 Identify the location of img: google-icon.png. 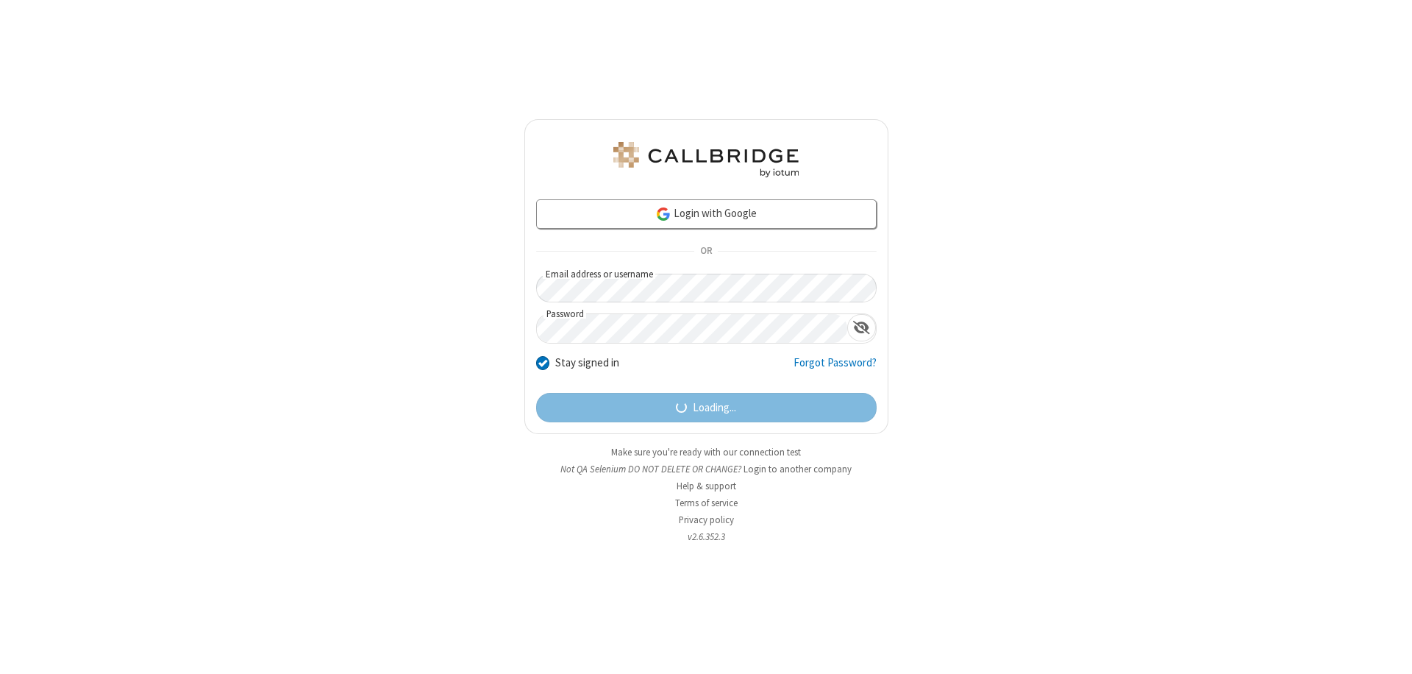
(663, 214).